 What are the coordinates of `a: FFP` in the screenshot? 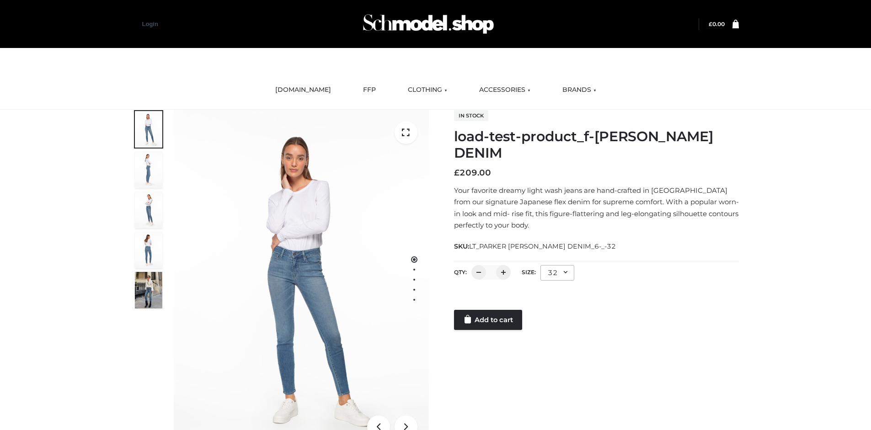 It's located at (369, 90).